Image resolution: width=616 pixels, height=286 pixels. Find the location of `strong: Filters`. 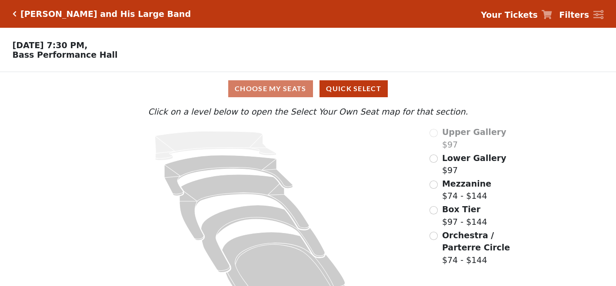

strong: Filters is located at coordinates (573, 15).